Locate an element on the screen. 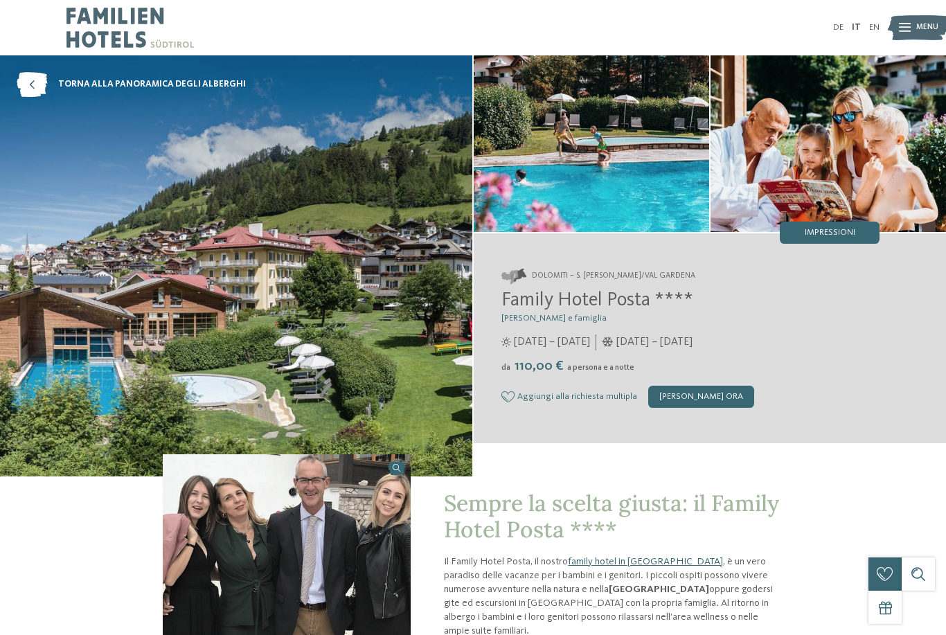  i: Orari d'apertura estate is located at coordinates (506, 342).